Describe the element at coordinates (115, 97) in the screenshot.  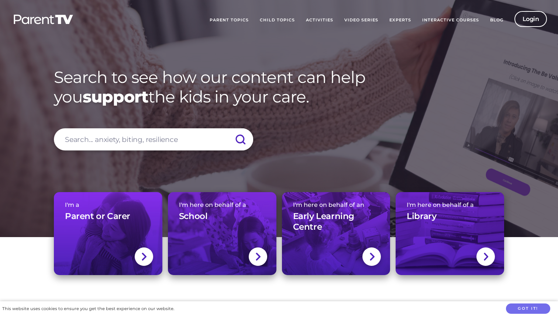
I see `strong: support` at that location.